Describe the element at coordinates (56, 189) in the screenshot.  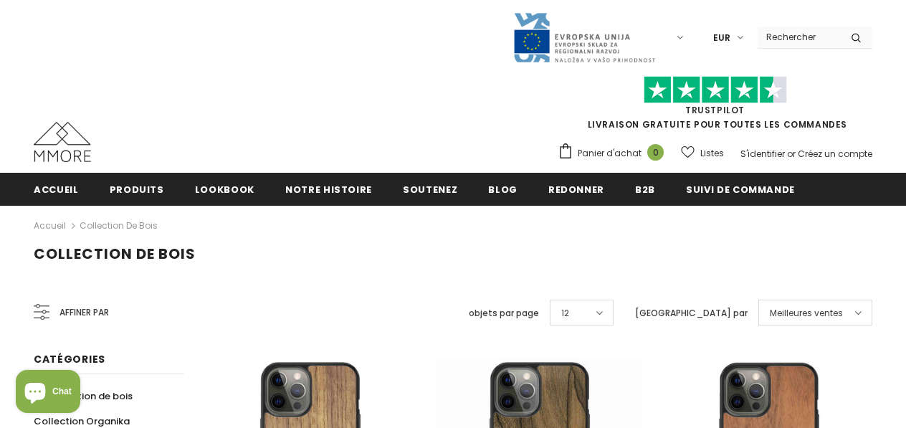
I see `span: Accueil` at that location.